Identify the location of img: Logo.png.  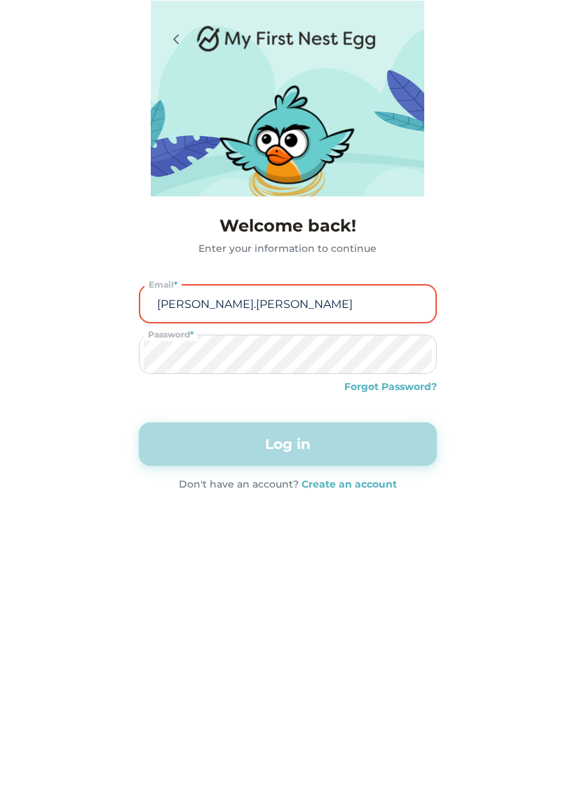
(287, 39).